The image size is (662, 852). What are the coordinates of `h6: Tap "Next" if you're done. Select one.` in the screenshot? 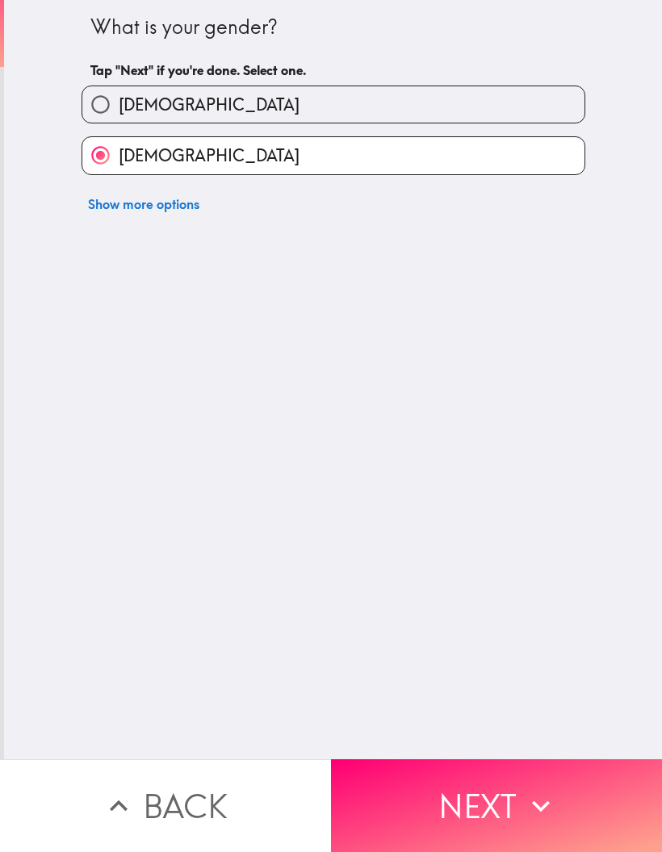 It's located at (333, 70).